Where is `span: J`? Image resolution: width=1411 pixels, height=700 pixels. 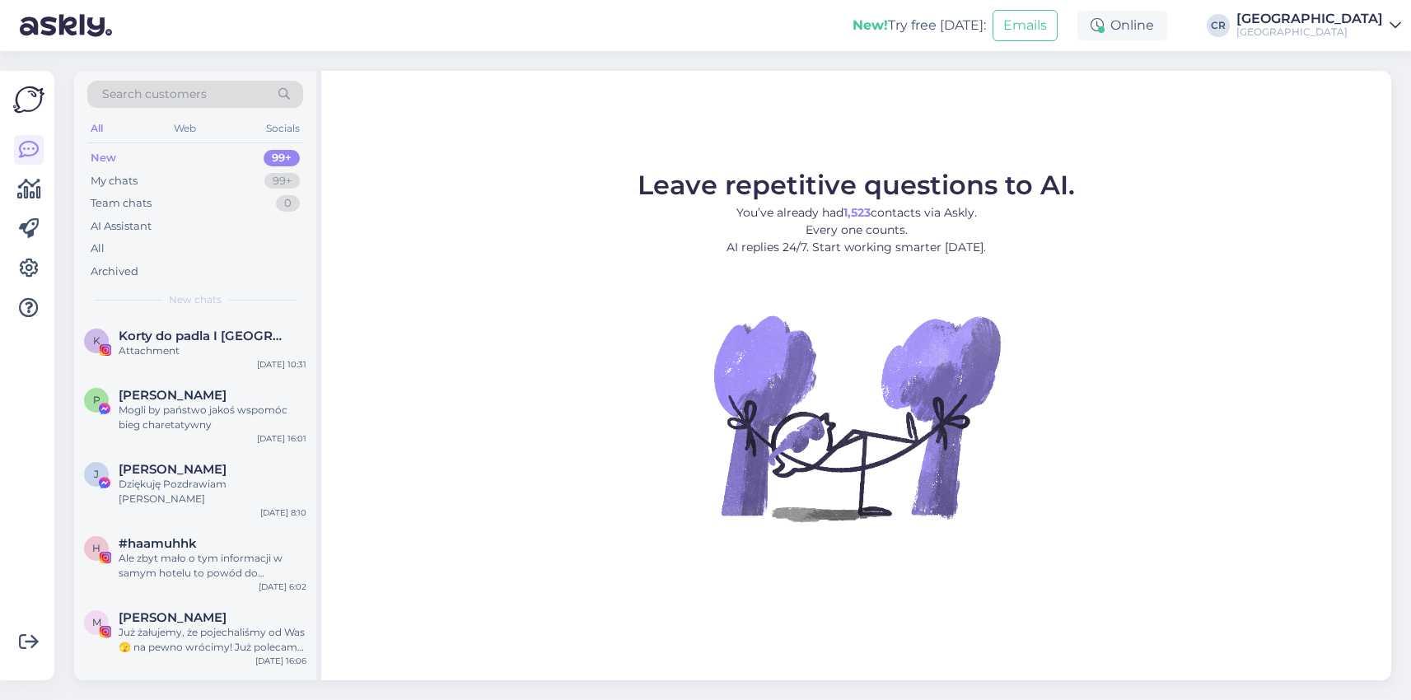
span: J is located at coordinates (96, 474).